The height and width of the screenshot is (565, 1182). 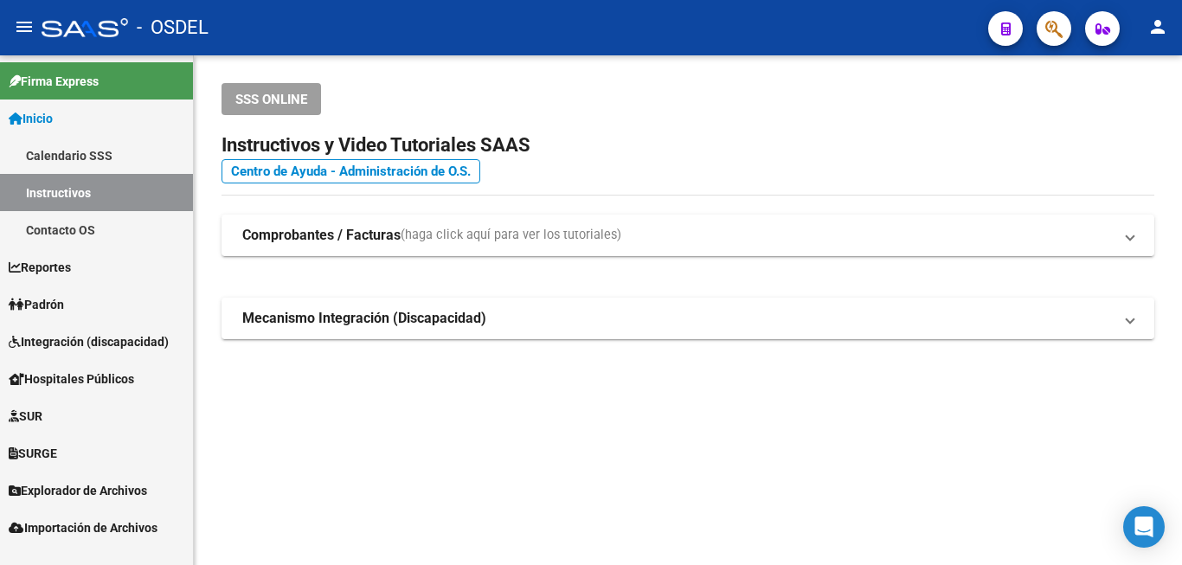 I want to click on span: SURGE, so click(x=33, y=453).